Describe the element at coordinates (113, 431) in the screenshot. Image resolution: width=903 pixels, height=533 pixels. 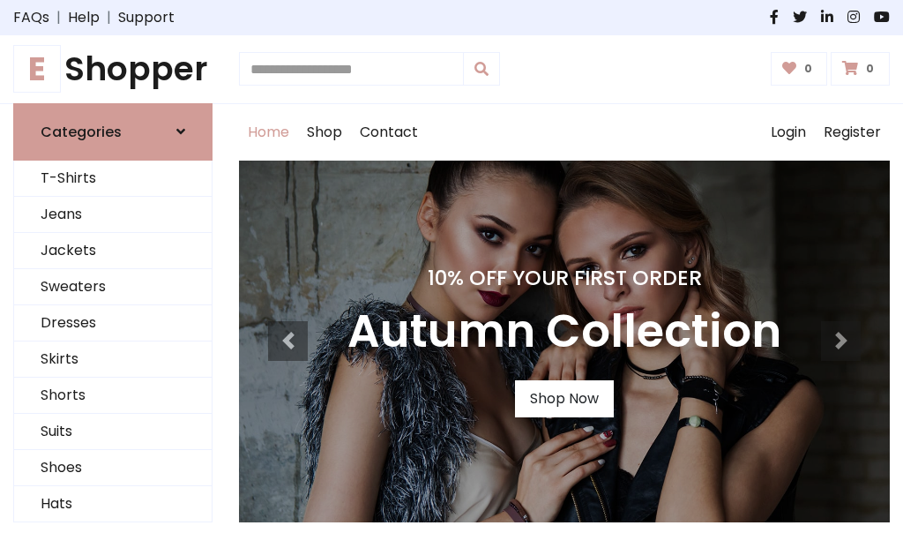
I see `a: Suits` at that location.